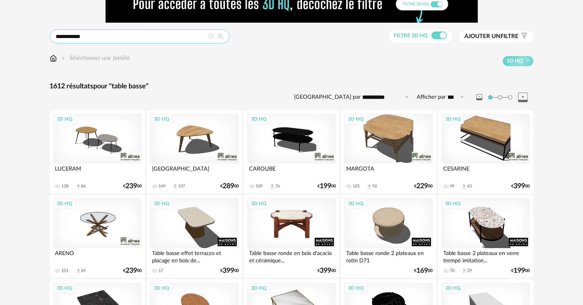 This screenshot has width=583, height=305. What do you see at coordinates (431, 97) in the screenshot?
I see `label: Afficher par` at bounding box center [431, 97].